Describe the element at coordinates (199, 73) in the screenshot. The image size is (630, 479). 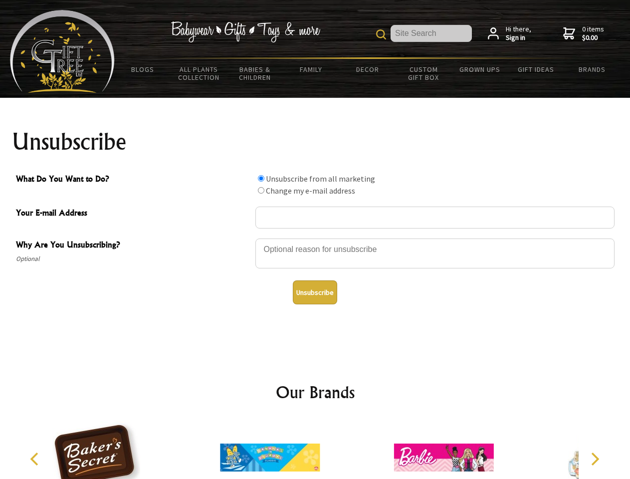
I see `a: All Plants Collection` at that location.